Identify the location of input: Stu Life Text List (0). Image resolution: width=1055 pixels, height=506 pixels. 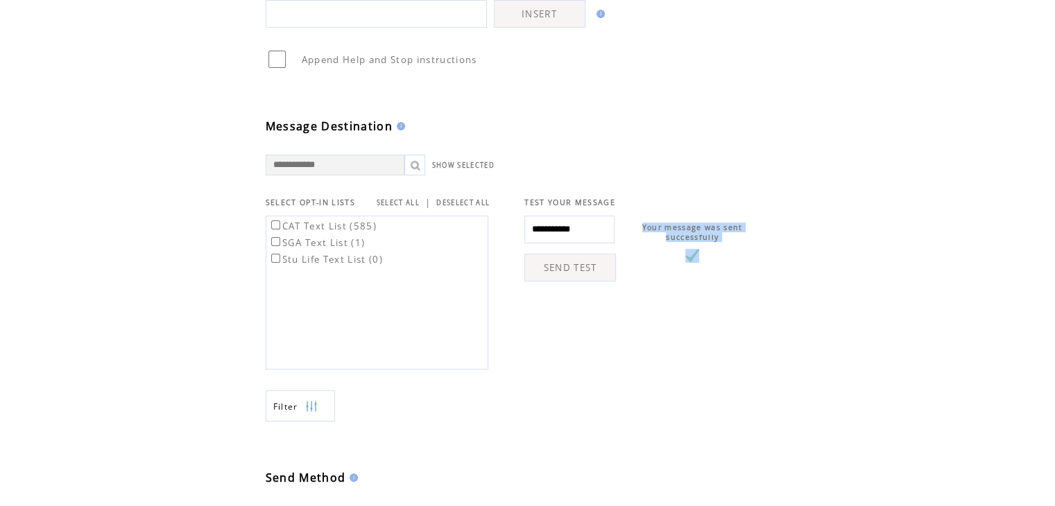
(275, 258).